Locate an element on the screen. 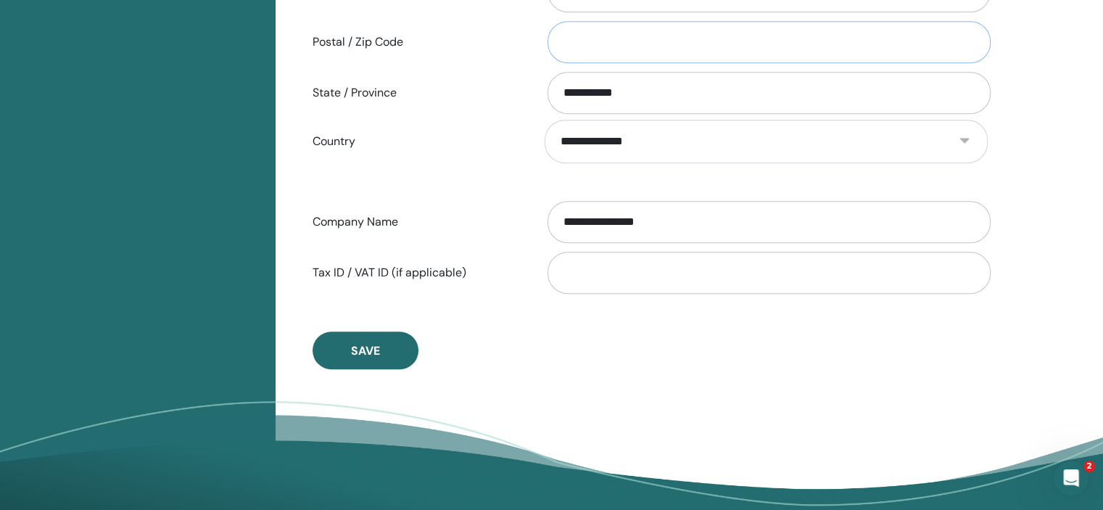  label: Company Name is located at coordinates (418, 222).